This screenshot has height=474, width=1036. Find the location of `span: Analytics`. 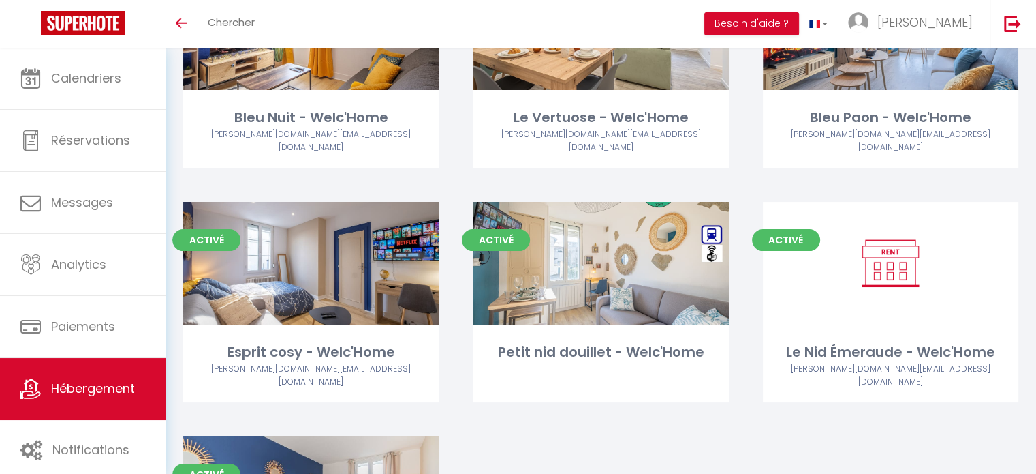

span: Analytics is located at coordinates (78, 264).